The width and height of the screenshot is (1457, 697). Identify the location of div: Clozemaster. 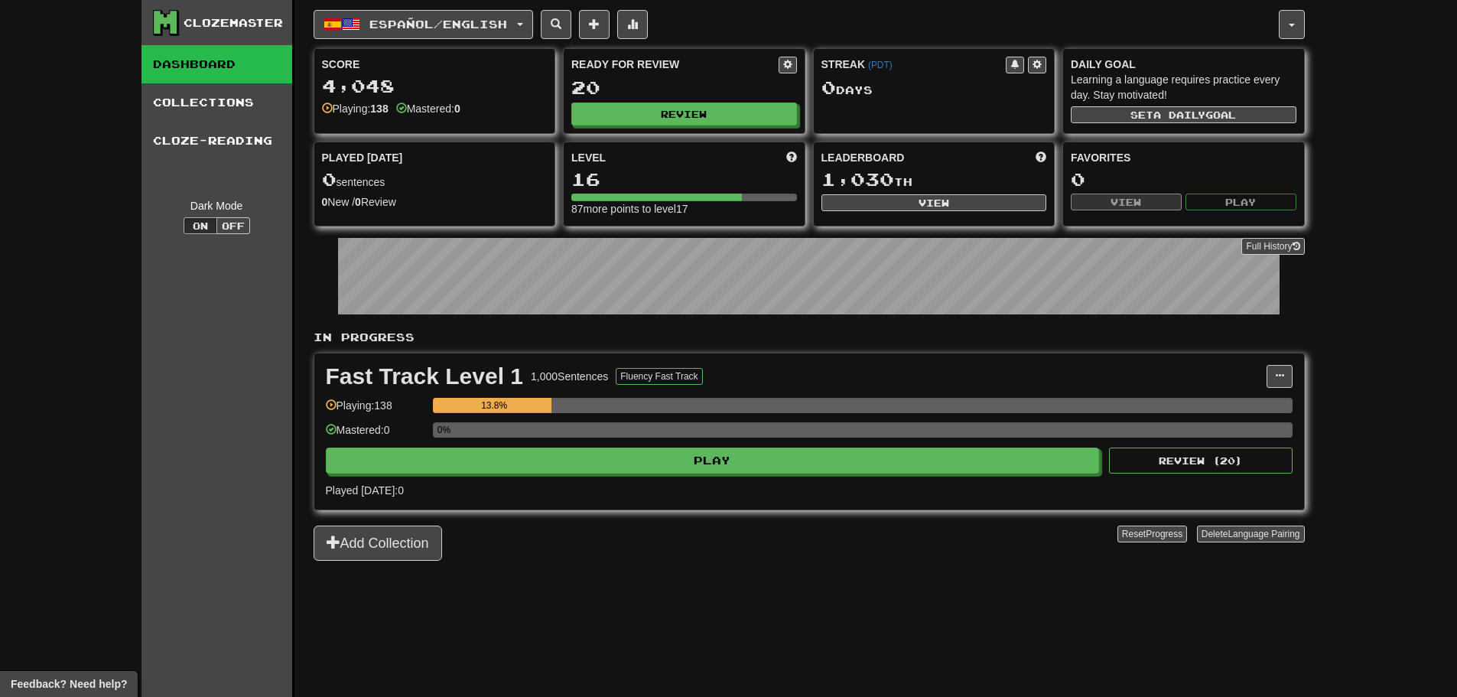
(233, 23).